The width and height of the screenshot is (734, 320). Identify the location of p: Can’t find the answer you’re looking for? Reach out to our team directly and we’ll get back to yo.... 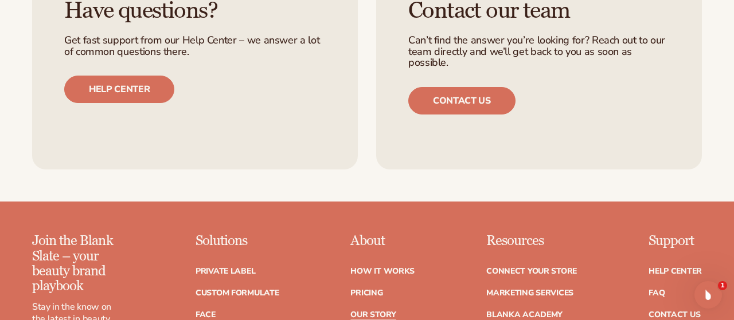
(539, 52).